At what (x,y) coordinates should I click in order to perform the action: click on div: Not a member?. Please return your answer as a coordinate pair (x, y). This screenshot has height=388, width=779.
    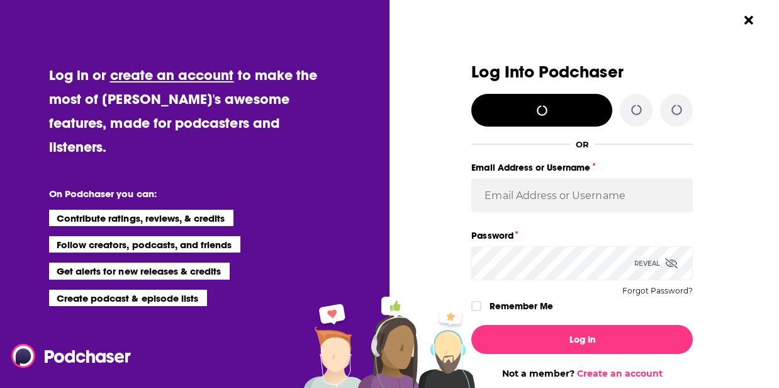
    Looking at the image, I should click on (582, 373).